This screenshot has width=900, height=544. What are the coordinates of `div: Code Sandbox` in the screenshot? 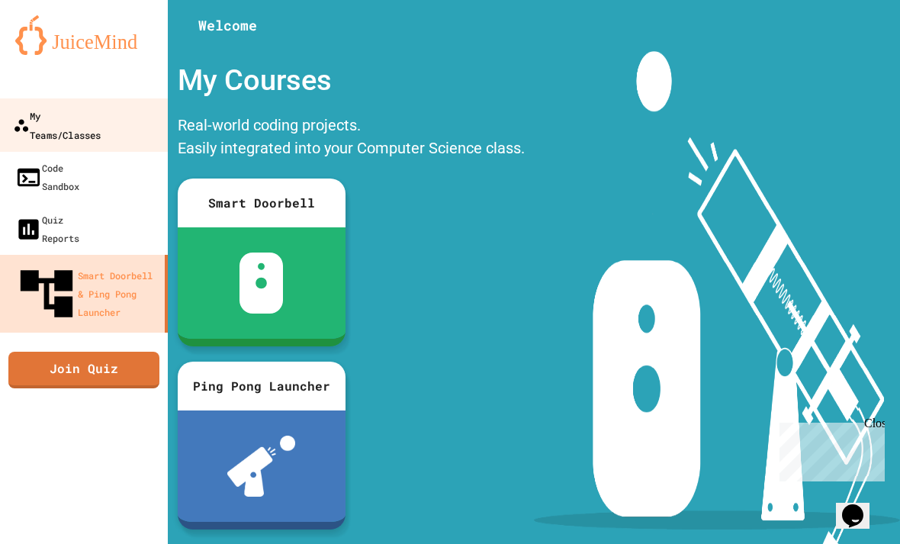 It's located at (47, 177).